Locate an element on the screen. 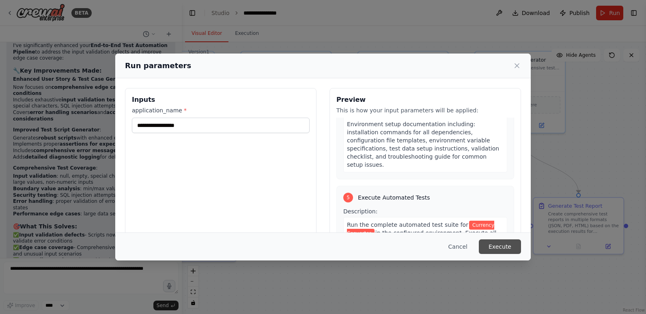  div: 5 is located at coordinates (348, 198).